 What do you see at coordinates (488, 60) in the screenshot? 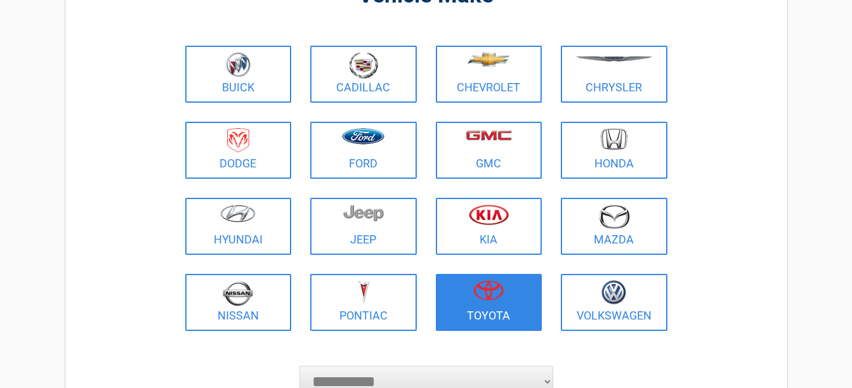
I see `img: chevrolet` at bounding box center [488, 60].